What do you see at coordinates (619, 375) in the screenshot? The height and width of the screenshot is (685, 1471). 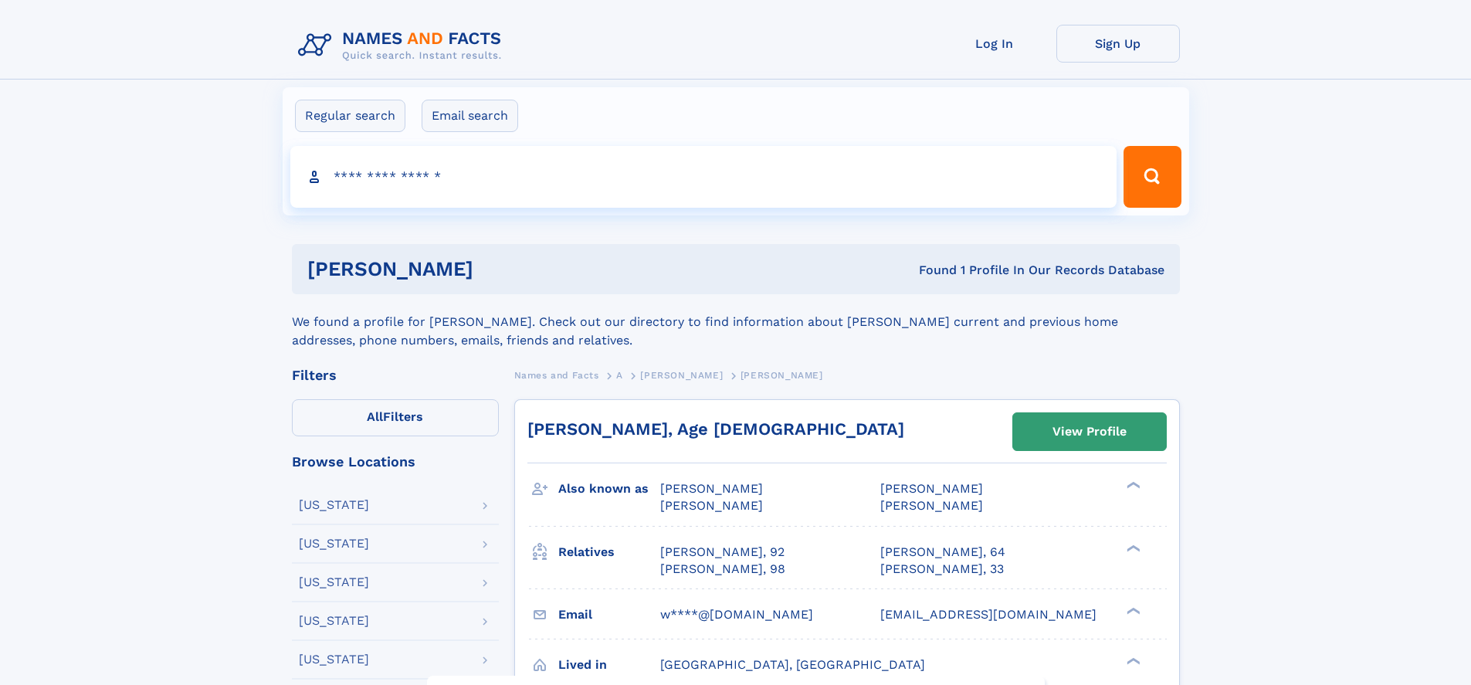 I see `span: A` at bounding box center [619, 375].